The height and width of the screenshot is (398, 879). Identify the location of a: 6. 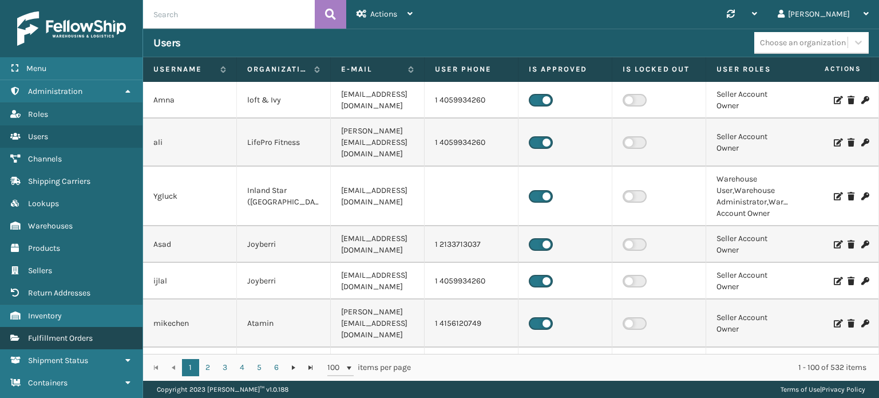
(276, 367).